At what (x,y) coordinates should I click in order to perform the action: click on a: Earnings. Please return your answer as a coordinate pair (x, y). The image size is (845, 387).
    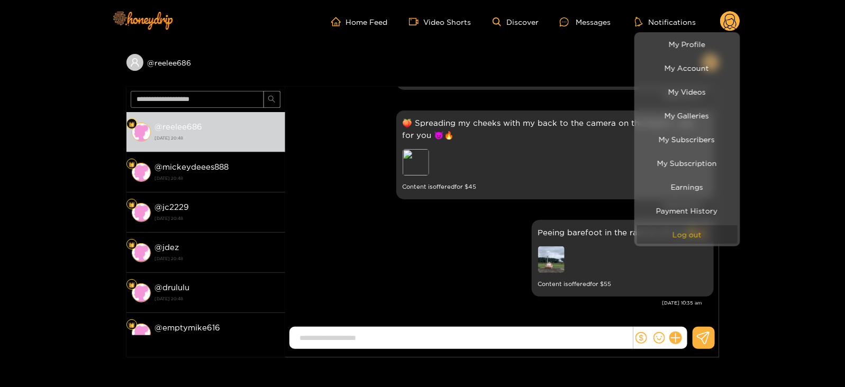
    Looking at the image, I should click on (687, 187).